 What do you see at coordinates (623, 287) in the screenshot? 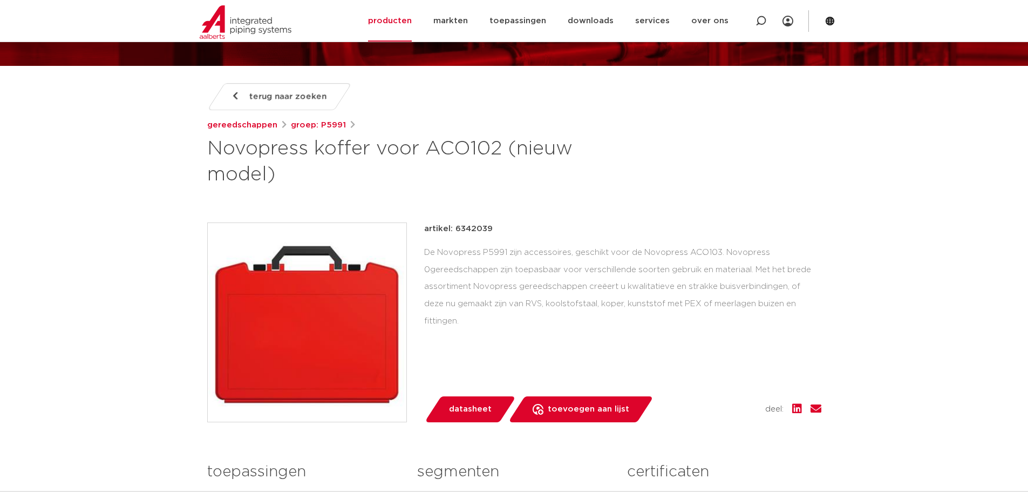
I see `div: De Novopress P5991 zijn accessoires, geschikt voor de Novopress ACO103. Novopress 0gereedschappen...` at bounding box center [623, 287].